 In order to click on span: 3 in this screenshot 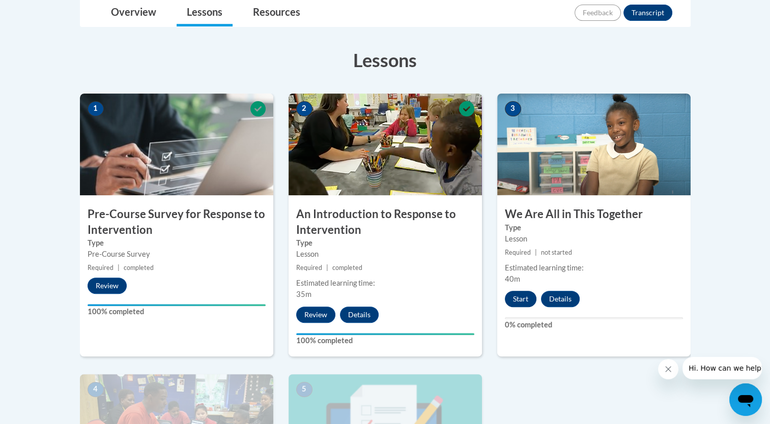, I will do `click(513, 109)`.